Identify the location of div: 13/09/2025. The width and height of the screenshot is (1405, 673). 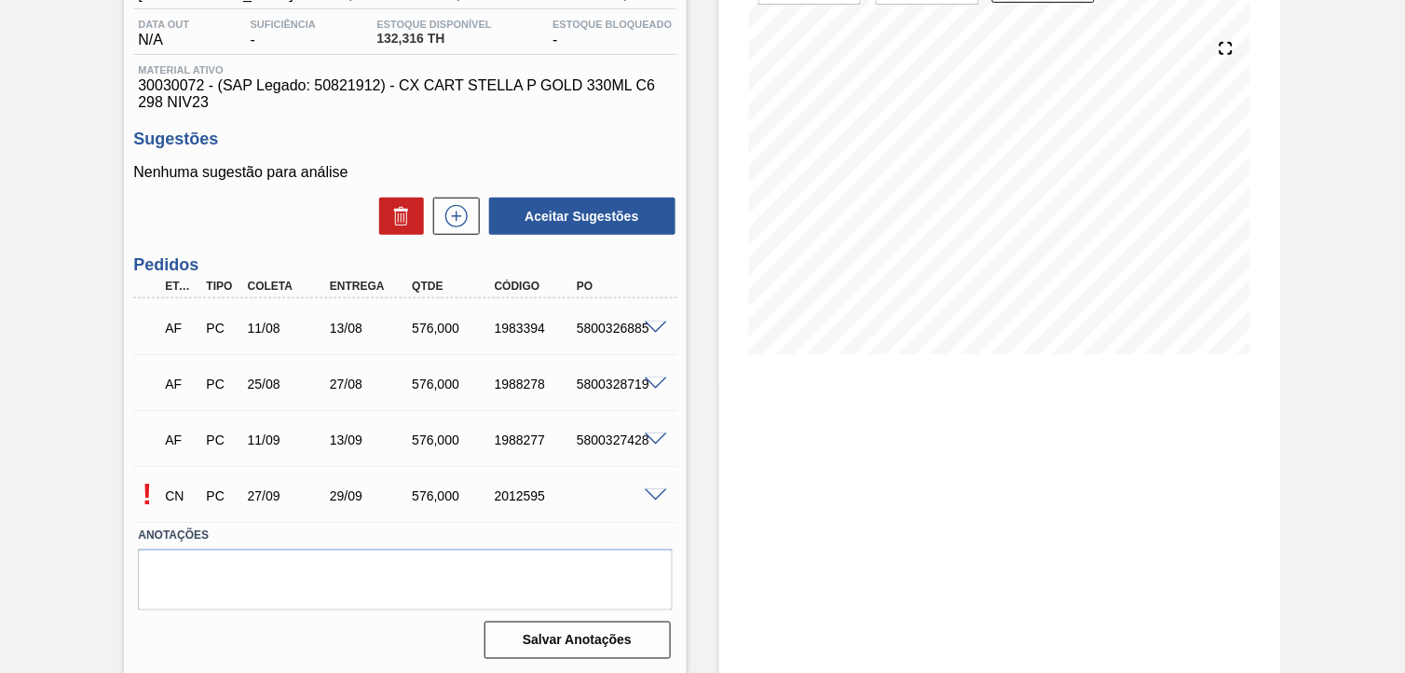
(370, 440).